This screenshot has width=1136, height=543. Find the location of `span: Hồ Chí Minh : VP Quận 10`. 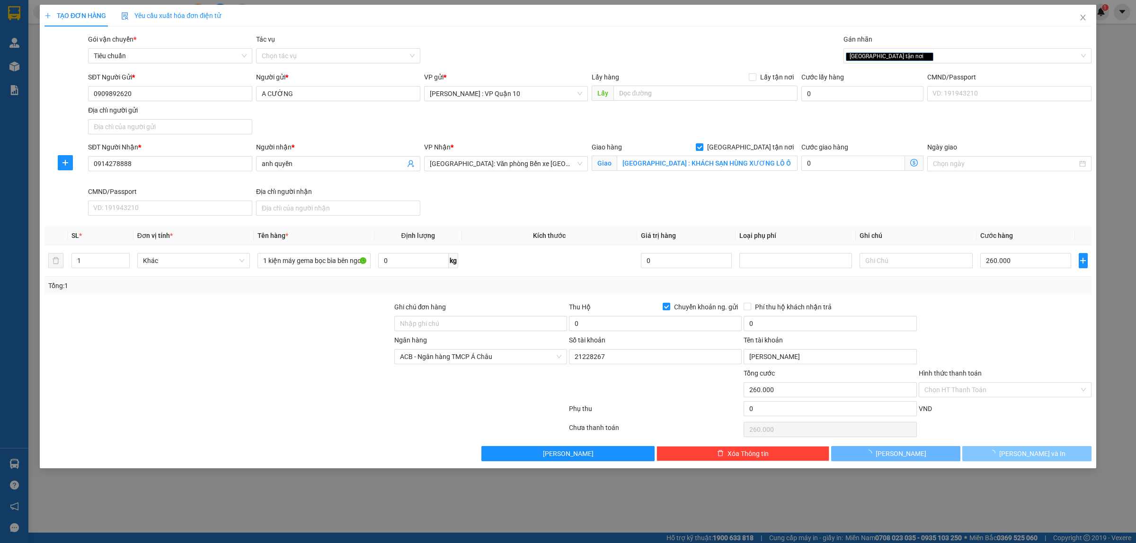

span: Hồ Chí Minh : VP Quận 10 is located at coordinates (506, 94).